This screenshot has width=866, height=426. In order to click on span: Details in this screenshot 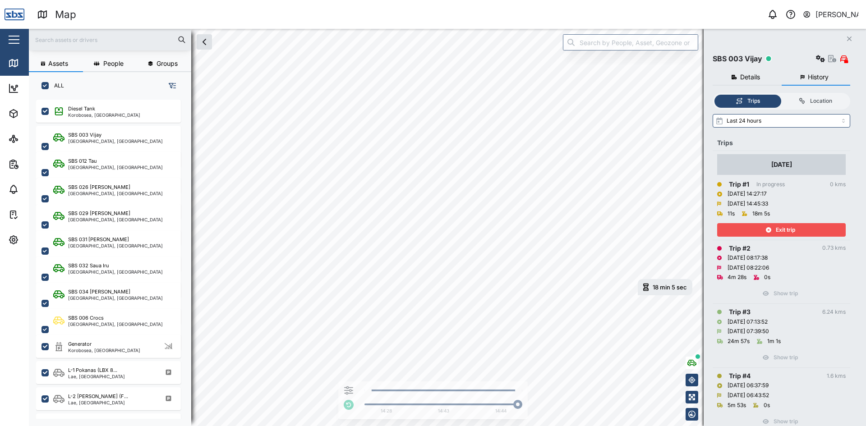, I will do `click(750, 77)`.